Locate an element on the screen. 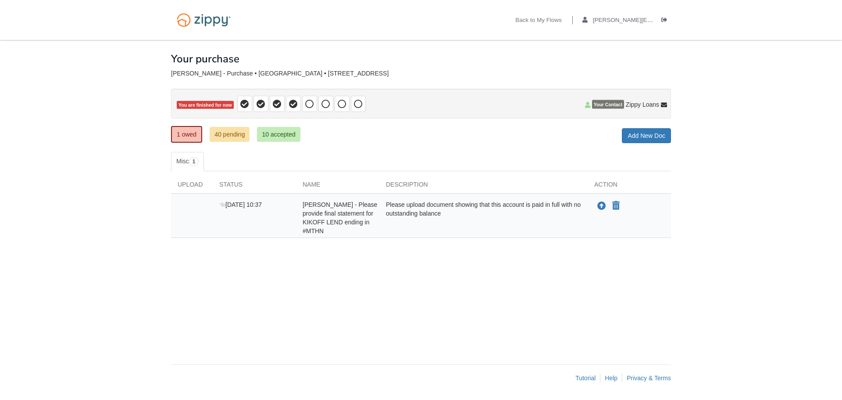 The image size is (842, 400). span: Your Contact is located at coordinates (608, 104).